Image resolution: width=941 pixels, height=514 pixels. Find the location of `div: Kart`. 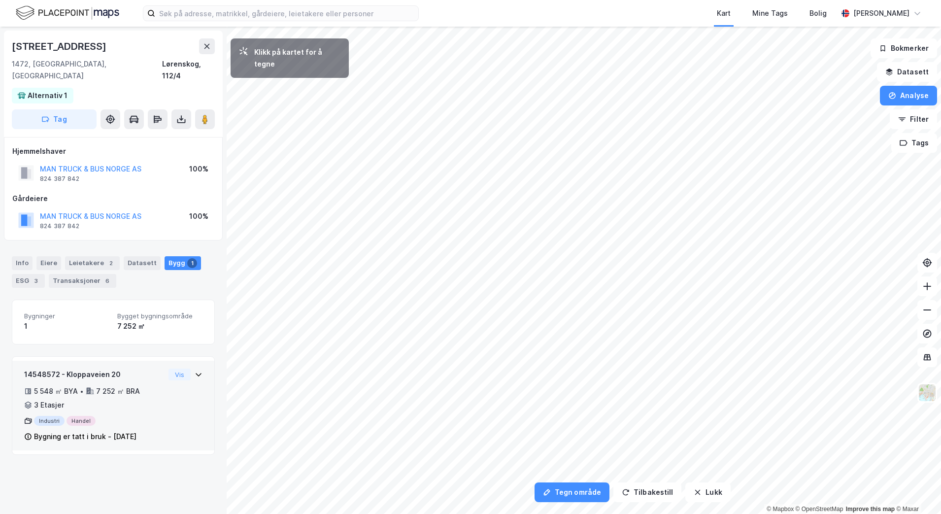

div: Kart is located at coordinates (724, 13).